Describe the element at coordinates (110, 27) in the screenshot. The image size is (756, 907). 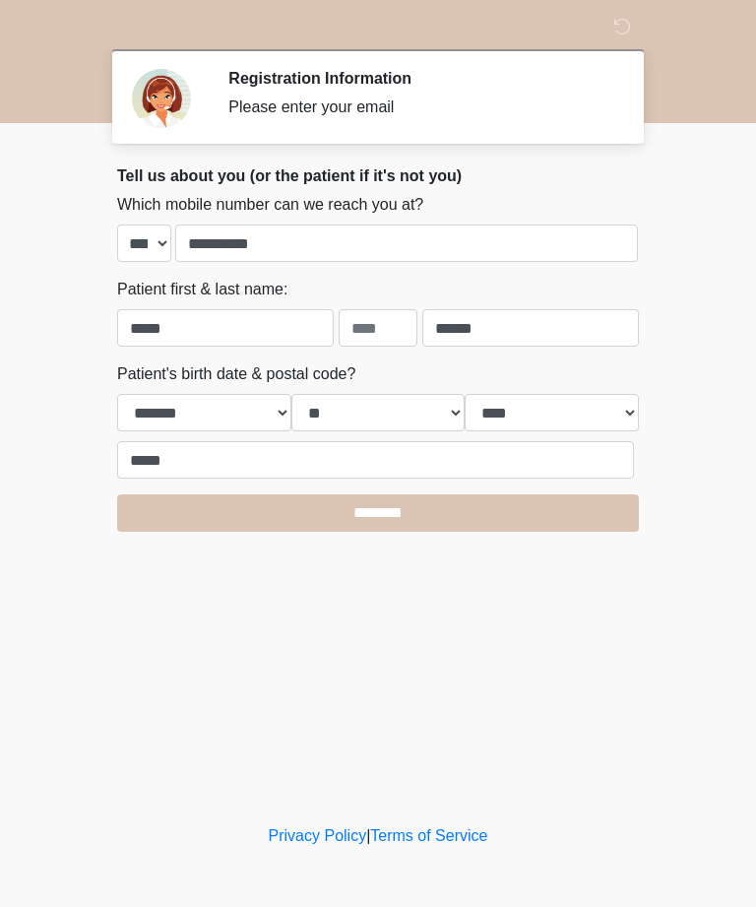
I see `img: Sm Skin La Laser Logo` at that location.